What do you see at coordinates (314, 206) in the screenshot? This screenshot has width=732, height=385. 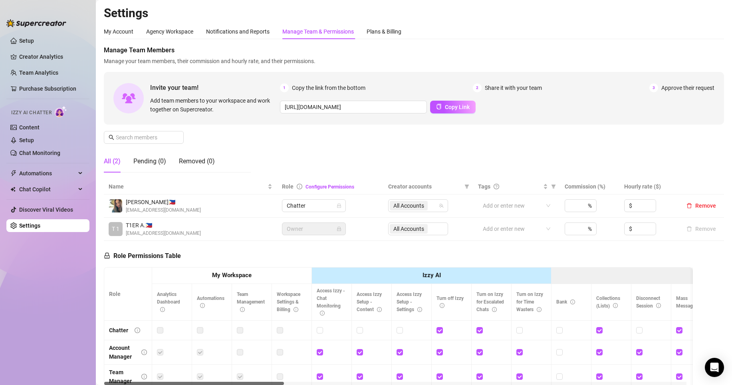 I see `span: Chatter` at bounding box center [314, 206].